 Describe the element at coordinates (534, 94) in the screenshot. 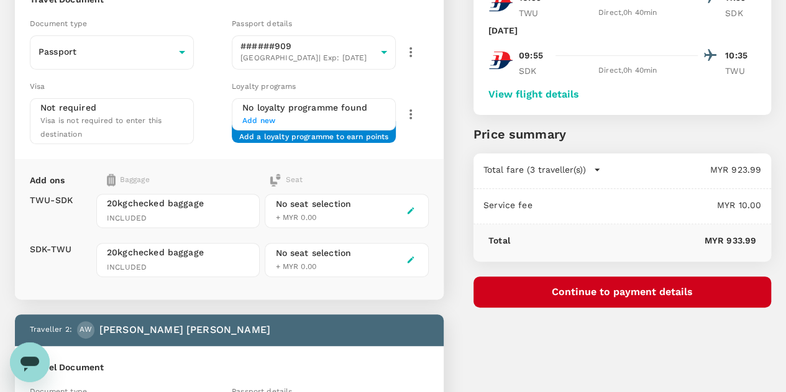

I see `button: View flight details` at that location.